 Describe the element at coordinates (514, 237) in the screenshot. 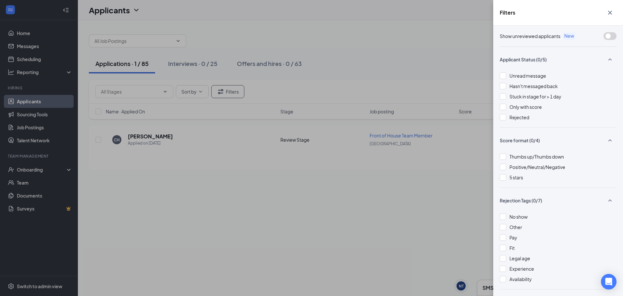

I see `span: Pay` at that location.